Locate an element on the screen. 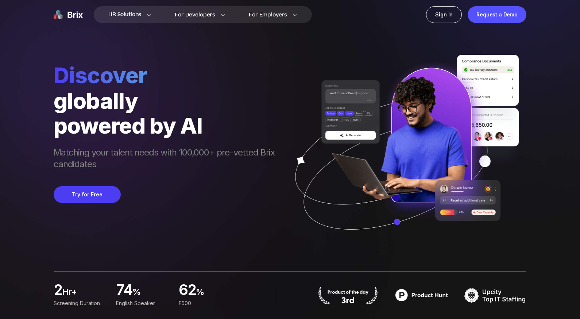  span: hr+ is located at coordinates (85, 293).